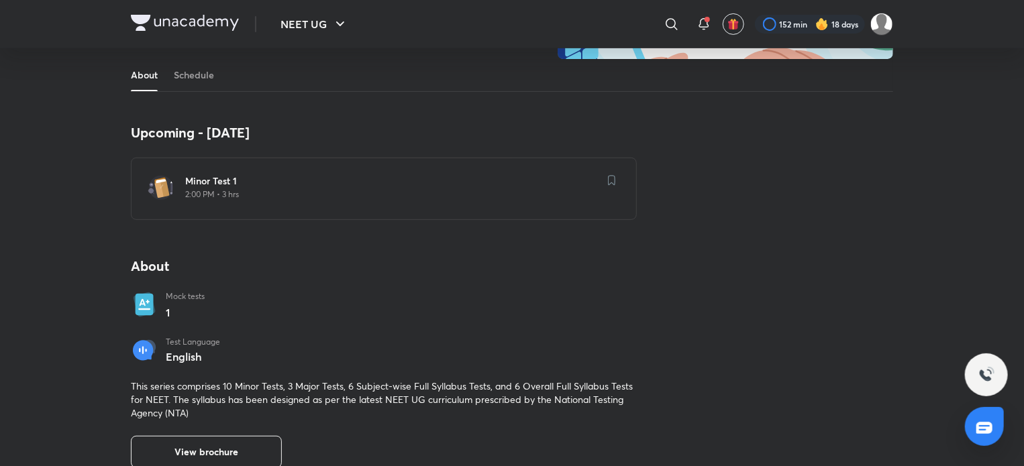 Image resolution: width=1024 pixels, height=466 pixels. Describe the element at coordinates (206, 452) in the screenshot. I see `span: View brochure` at that location.